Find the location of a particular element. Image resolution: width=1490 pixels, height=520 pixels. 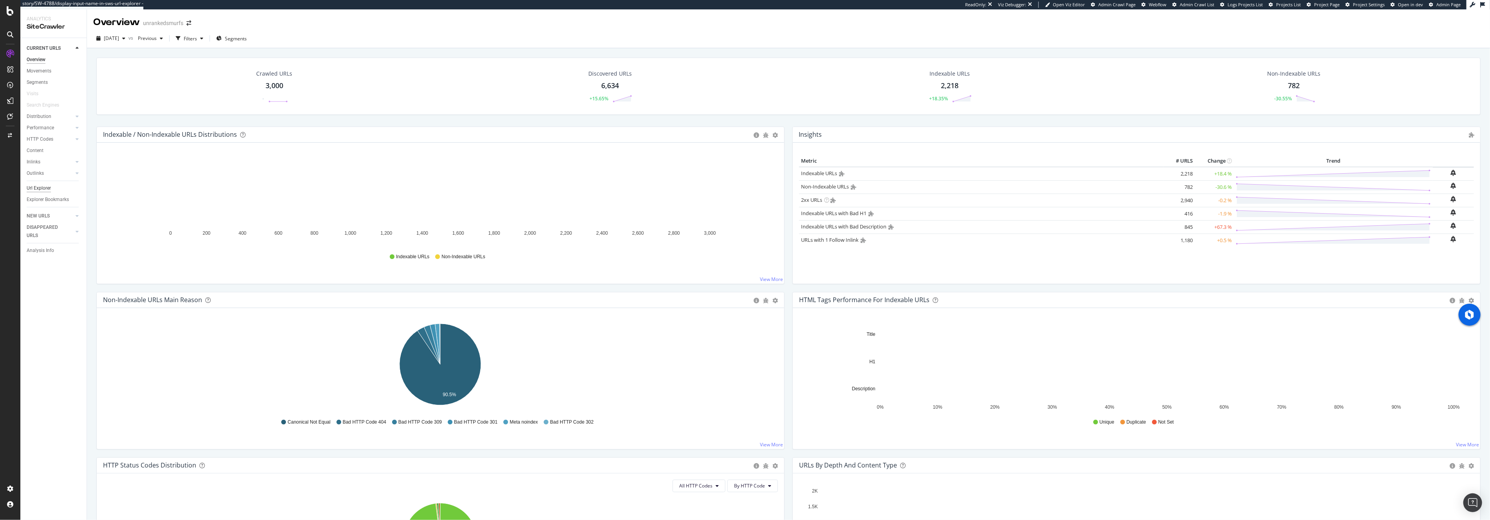

a: Project Page is located at coordinates (1323, 5).